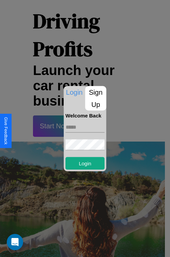  Describe the element at coordinates (96, 98) in the screenshot. I see `p: Sign Up` at that location.